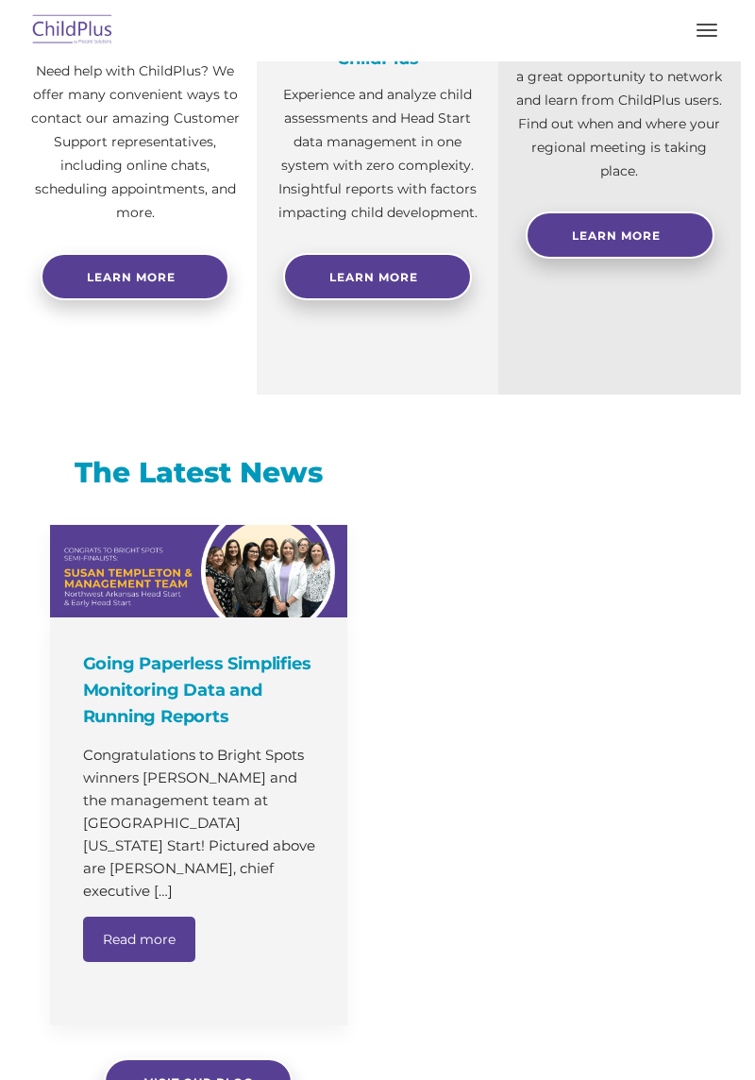 Image resolution: width=755 pixels, height=1080 pixels. What do you see at coordinates (135, 277) in the screenshot?
I see `a: Learn more` at bounding box center [135, 277].